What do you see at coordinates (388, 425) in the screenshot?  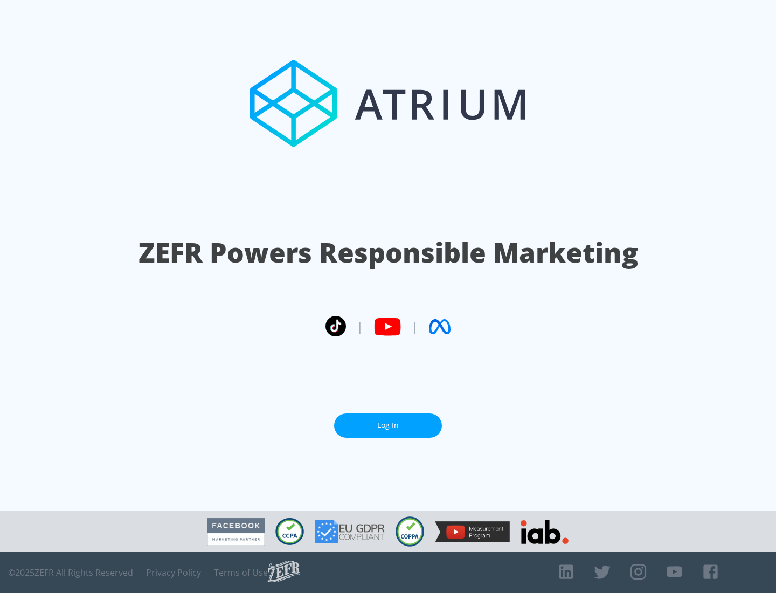 I see `a: Log In` at bounding box center [388, 425].